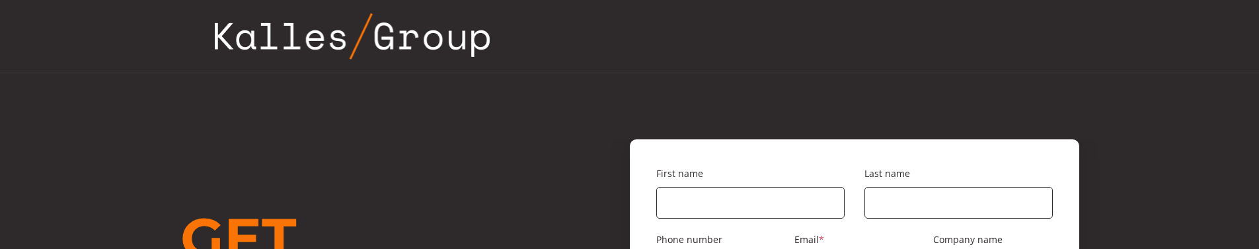  Describe the element at coordinates (352, 36) in the screenshot. I see `img: KG-Logo-Full` at that location.